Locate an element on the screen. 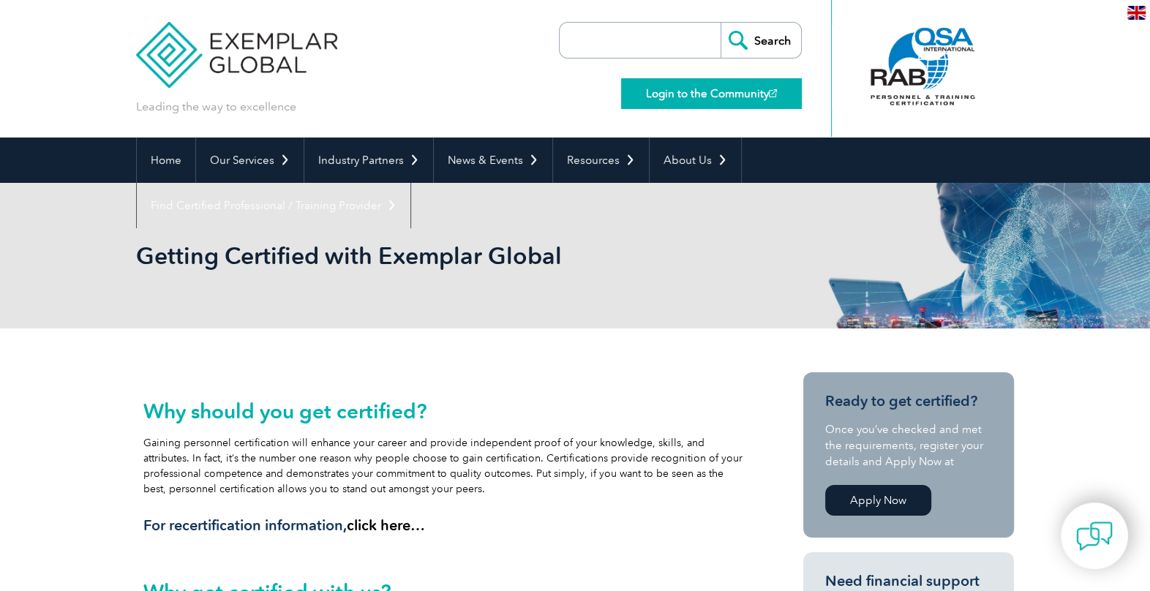 The width and height of the screenshot is (1150, 591). a: Industry Partners is located at coordinates (369, 160).